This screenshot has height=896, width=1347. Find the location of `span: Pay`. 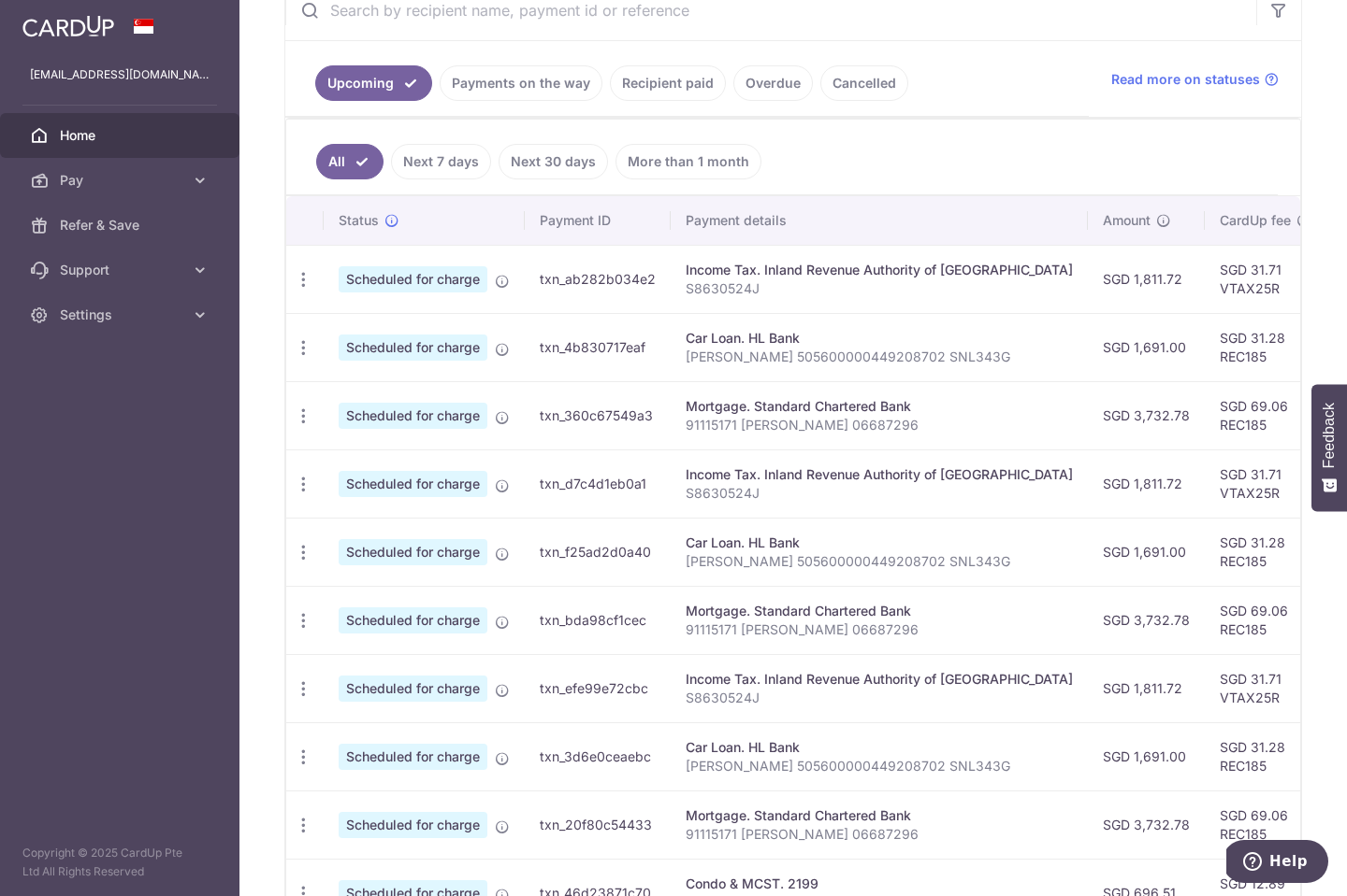

span: Pay is located at coordinates (122, 180).